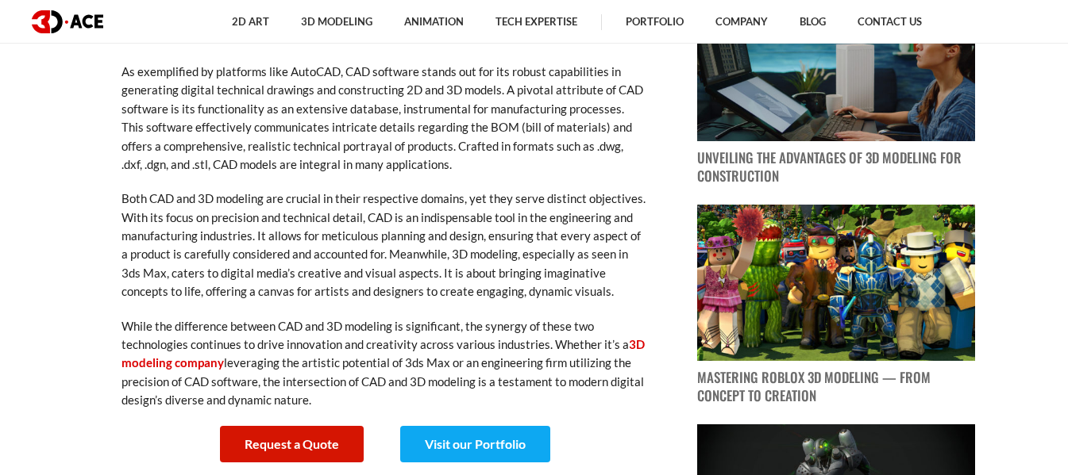 The image size is (1068, 475). What do you see at coordinates (836, 167) in the screenshot?
I see `p: Unveiling the Advantages of 3D Modeling for Construction` at bounding box center [836, 167].